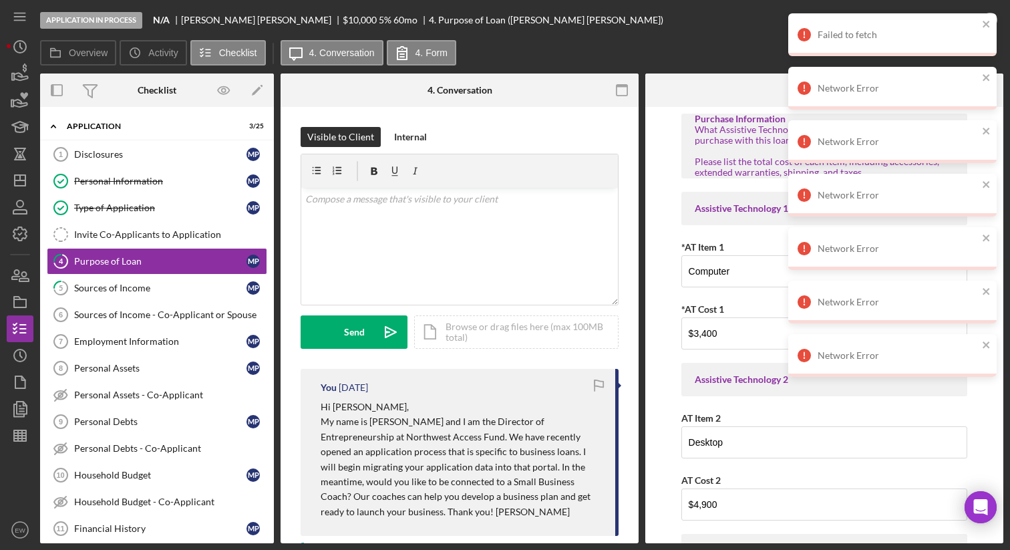  I want to click on label: 4. Form, so click(432, 53).